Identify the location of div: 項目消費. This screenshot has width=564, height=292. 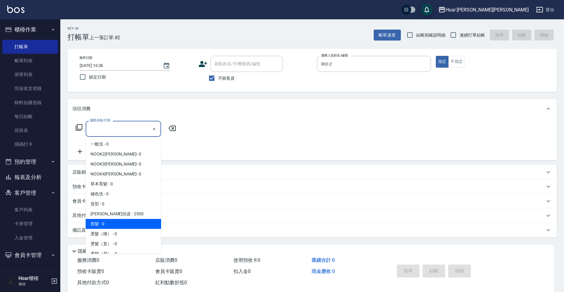
(312, 109).